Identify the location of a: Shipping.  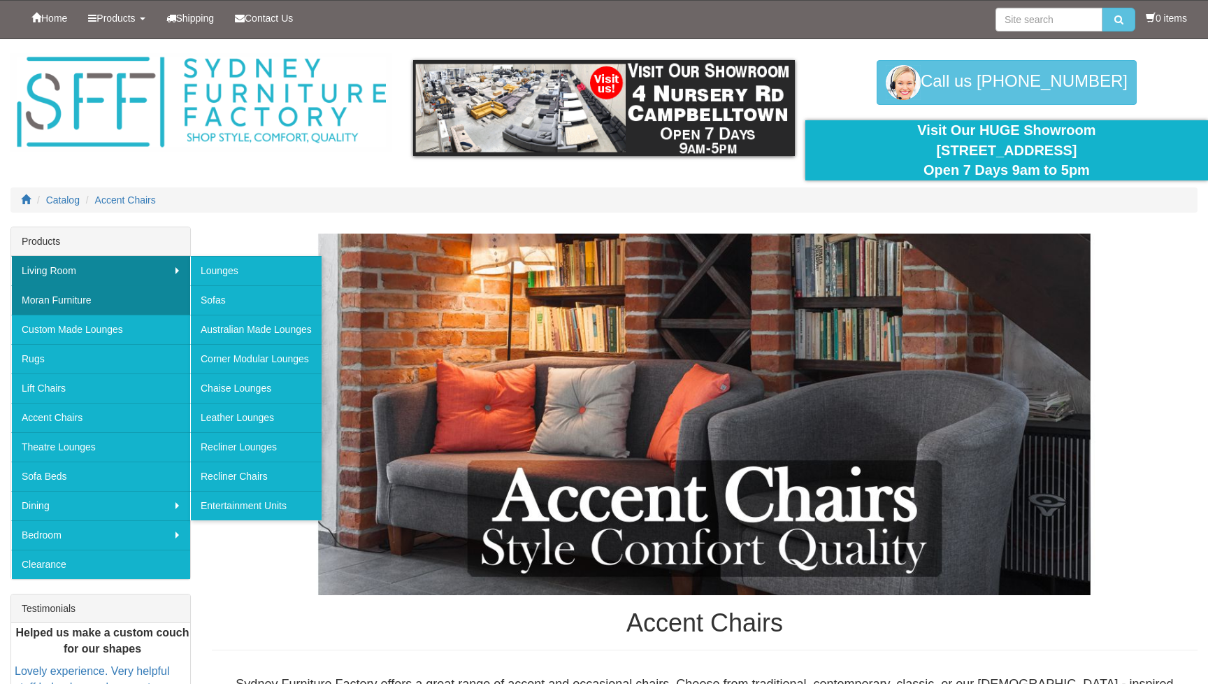
(190, 18).